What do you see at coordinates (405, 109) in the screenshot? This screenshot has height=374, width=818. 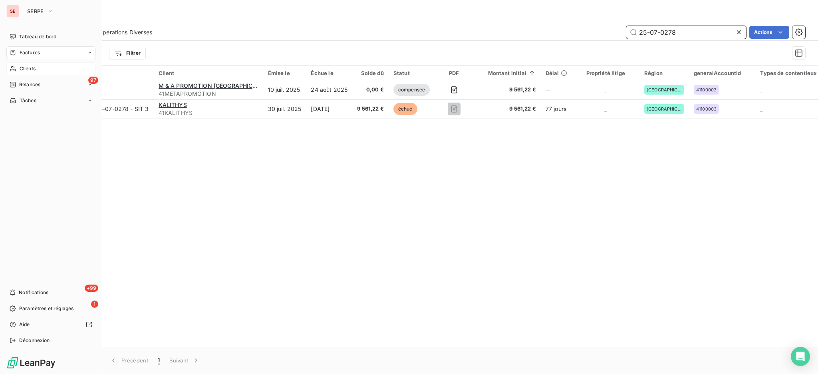 I see `span: échue` at bounding box center [405, 109].